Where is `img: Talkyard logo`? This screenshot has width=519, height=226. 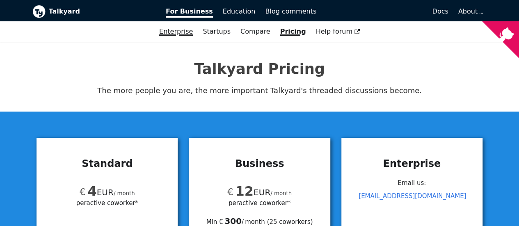 img: Talkyard logo is located at coordinates (39, 11).